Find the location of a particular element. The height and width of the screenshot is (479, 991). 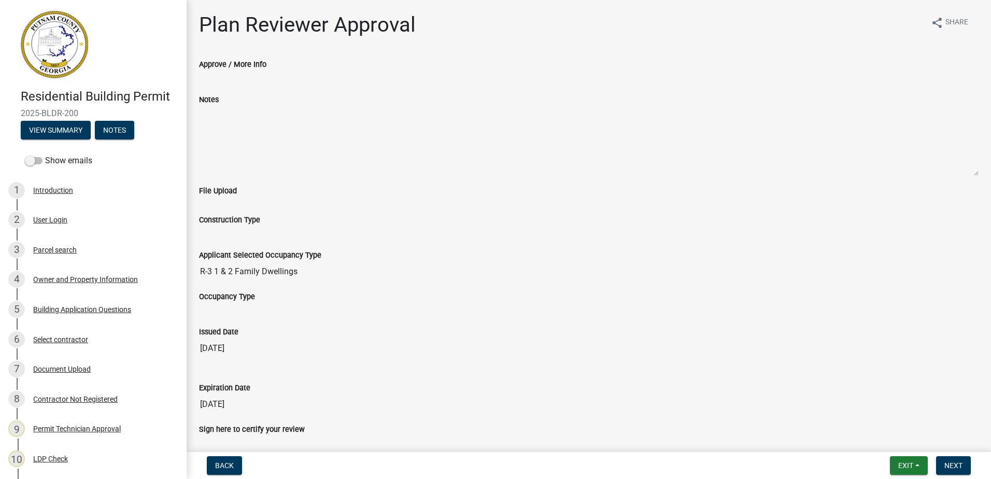

label: Construction Type is located at coordinates (230, 220).